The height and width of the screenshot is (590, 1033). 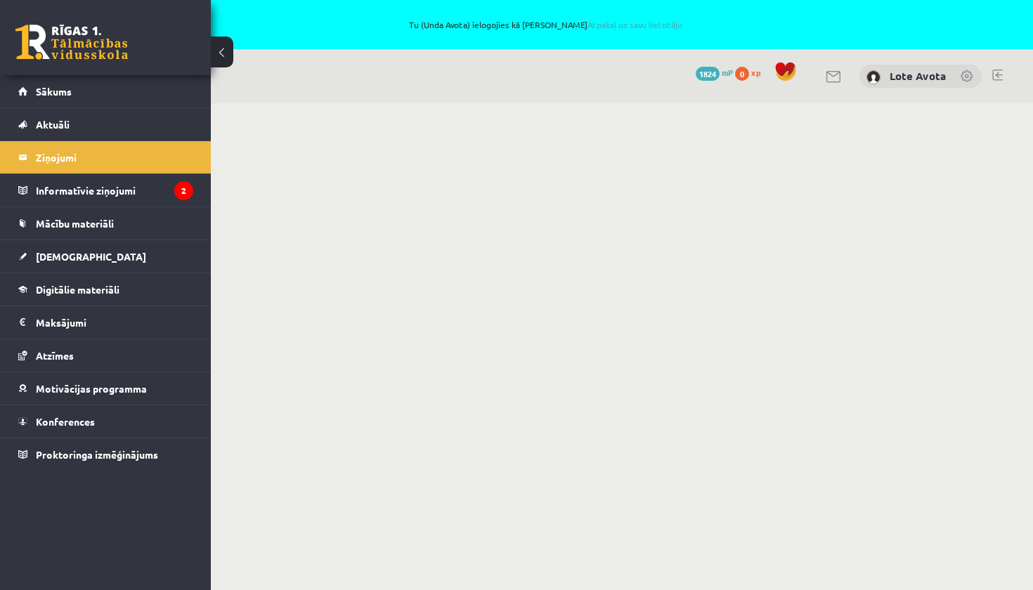 I want to click on a: Ziņojumi, so click(x=105, y=157).